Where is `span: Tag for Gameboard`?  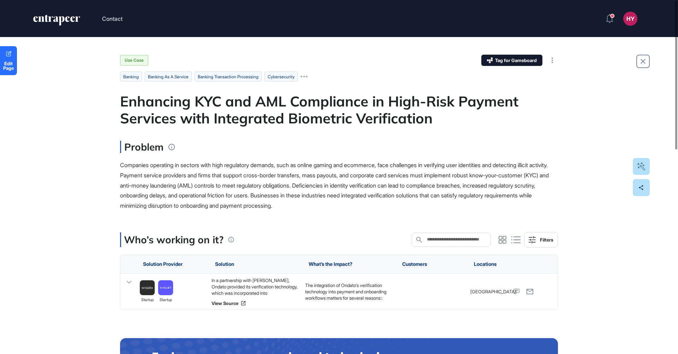 span: Tag for Gameboard is located at coordinates (516, 60).